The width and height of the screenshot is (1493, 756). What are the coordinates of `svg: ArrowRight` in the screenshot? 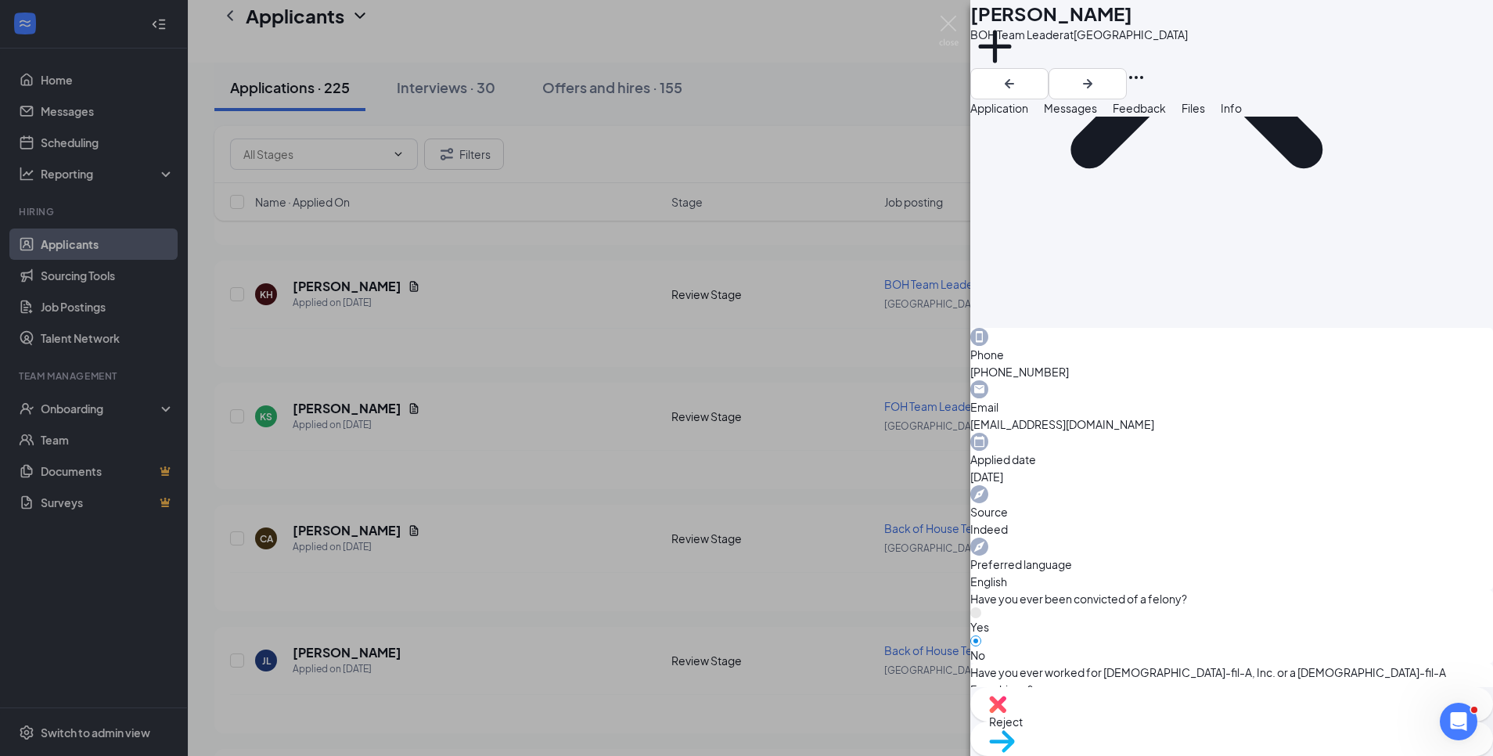 It's located at (1088, 84).